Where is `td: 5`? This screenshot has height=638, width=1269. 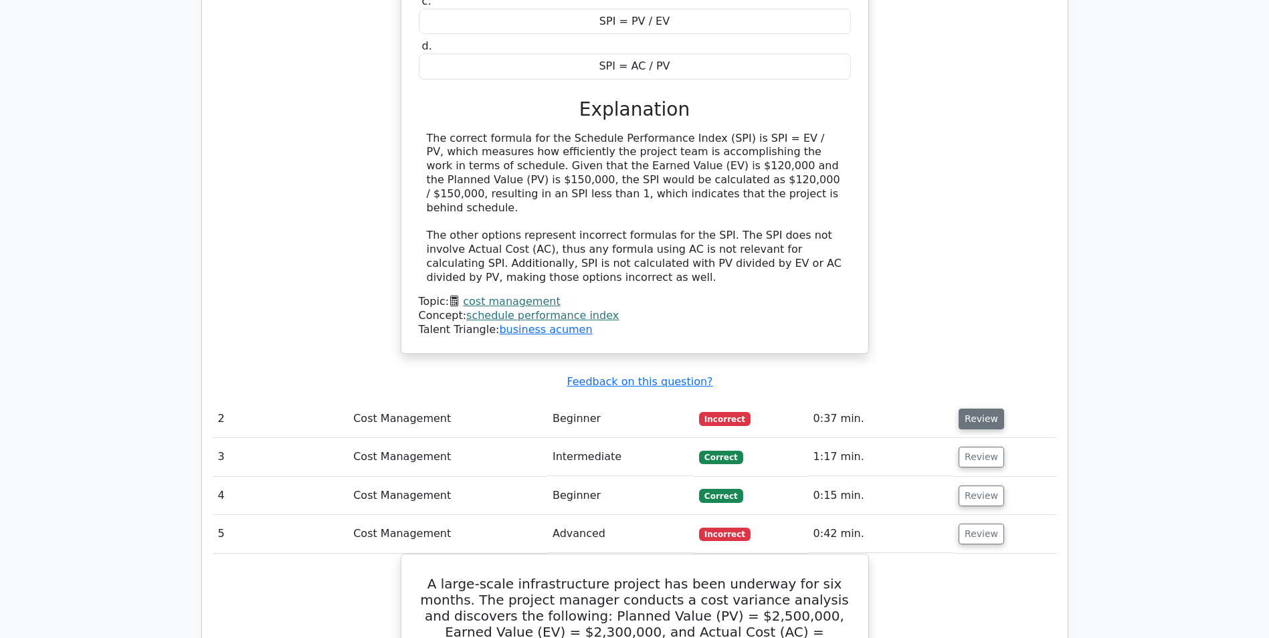
td: 5 is located at coordinates (280, 534).